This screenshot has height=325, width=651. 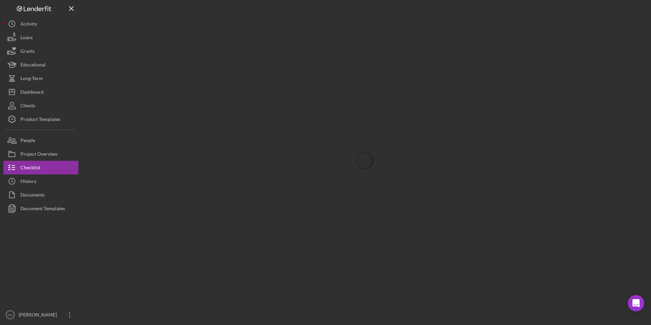 I want to click on a: People, so click(x=41, y=140).